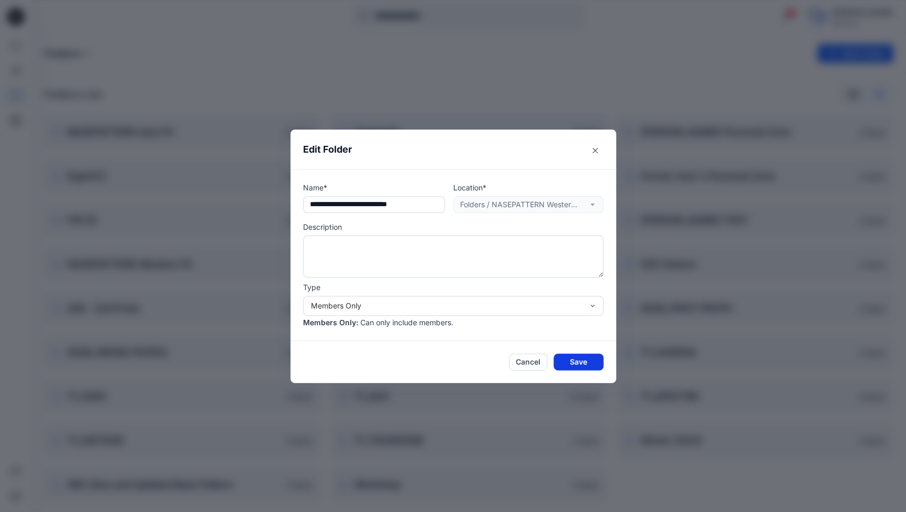 The image size is (906, 512). Describe the element at coordinates (528, 187) in the screenshot. I see `p: Location*` at that location.